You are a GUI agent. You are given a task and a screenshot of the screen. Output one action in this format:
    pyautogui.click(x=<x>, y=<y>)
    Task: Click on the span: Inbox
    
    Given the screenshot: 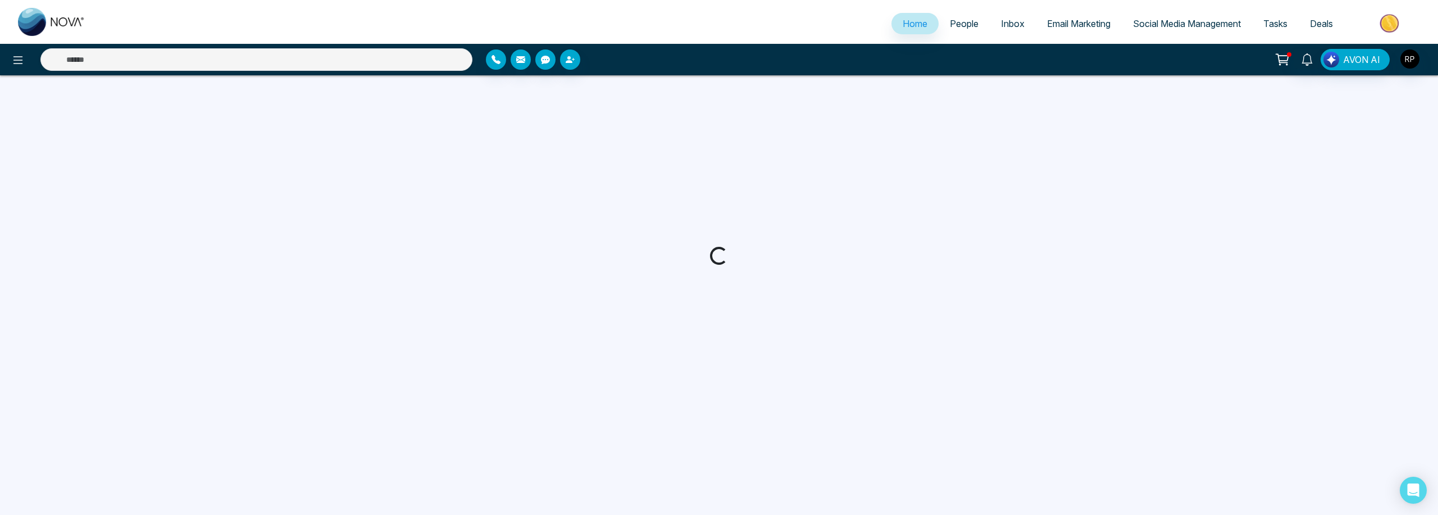 What is the action you would take?
    pyautogui.click(x=1013, y=24)
    